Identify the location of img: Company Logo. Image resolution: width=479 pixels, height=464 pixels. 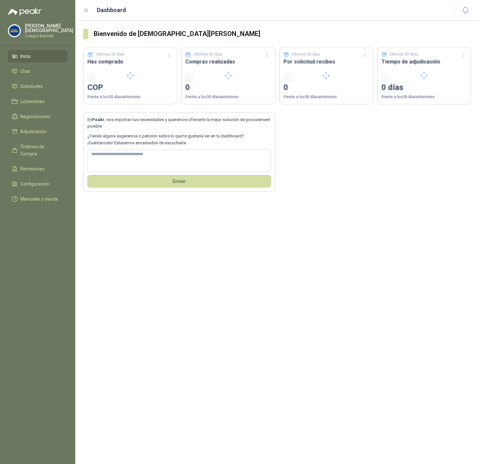
(14, 31).